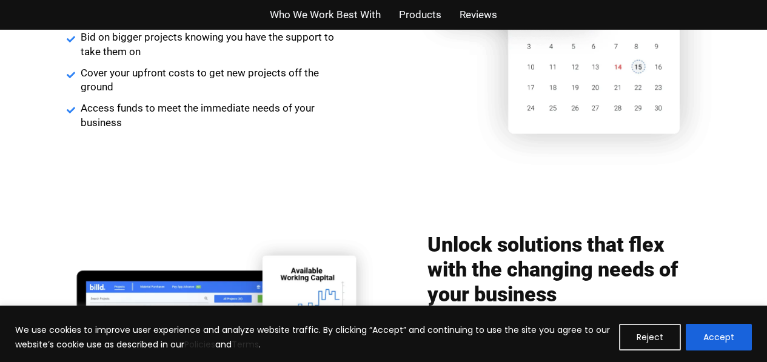 This screenshot has width=767, height=362. Describe the element at coordinates (209, 116) in the screenshot. I see `span: Access funds to meet the immediate needs of your business` at that location.